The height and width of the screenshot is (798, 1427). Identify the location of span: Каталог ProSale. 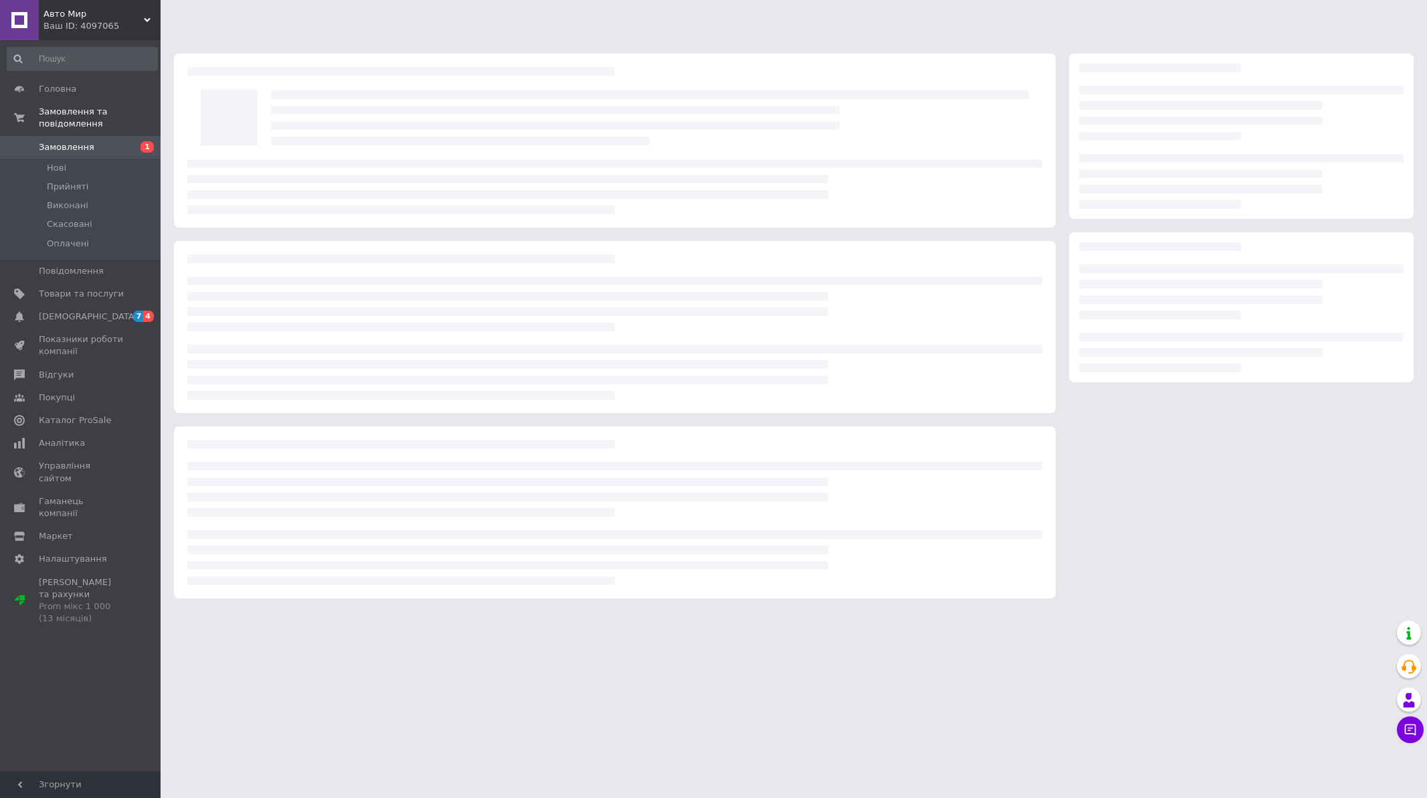
(75, 420).